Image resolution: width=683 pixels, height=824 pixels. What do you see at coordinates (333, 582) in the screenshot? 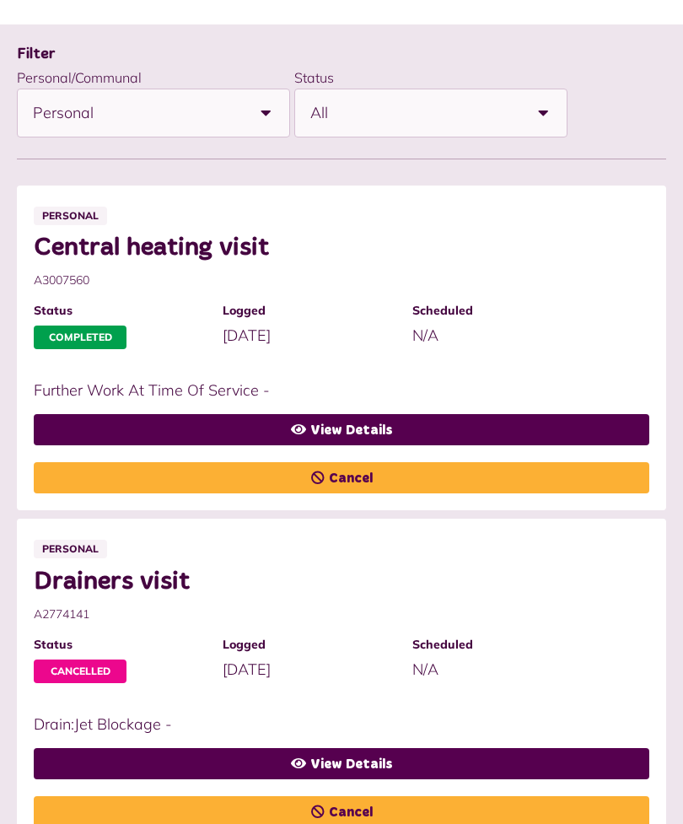
I see `span: Drainers visit` at bounding box center [333, 582].